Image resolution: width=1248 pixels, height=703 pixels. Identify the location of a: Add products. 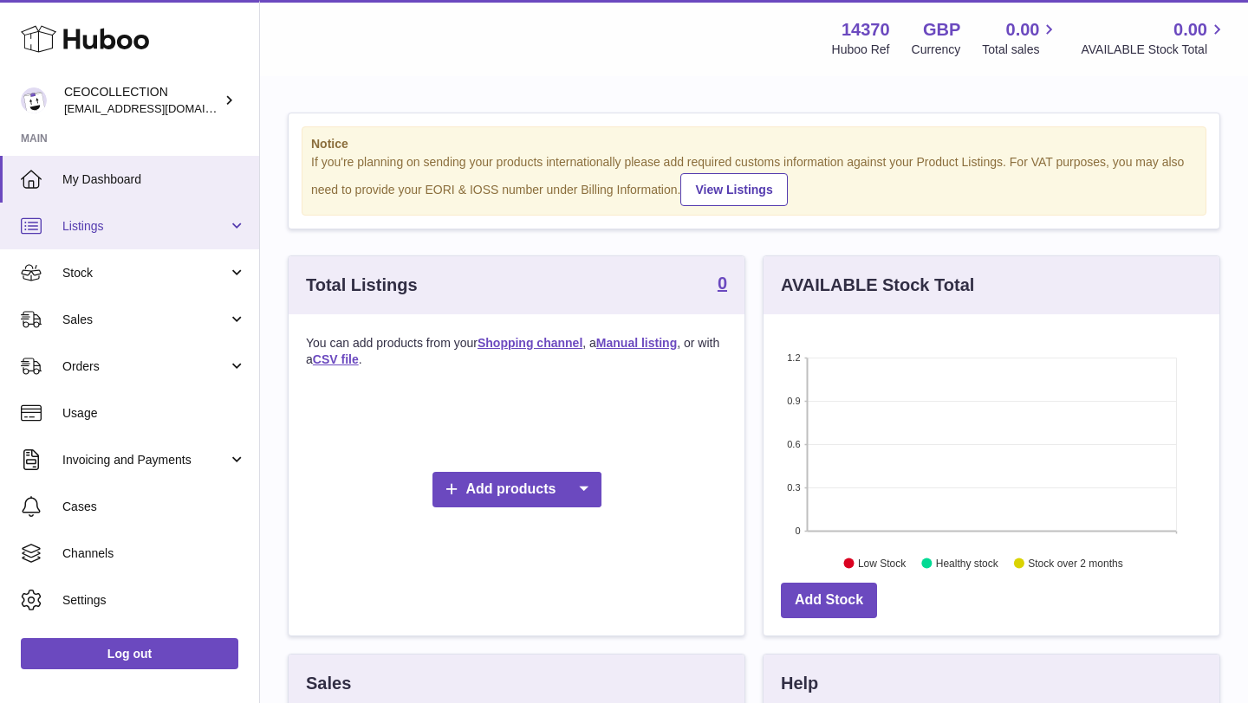
(516, 489).